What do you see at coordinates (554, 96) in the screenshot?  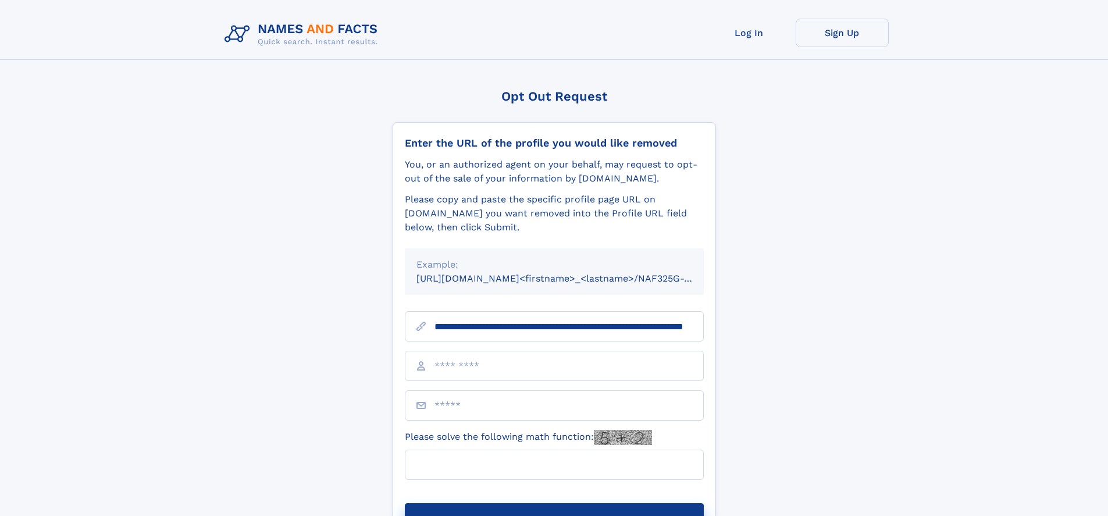 I see `div: Opt Out Request` at bounding box center [554, 96].